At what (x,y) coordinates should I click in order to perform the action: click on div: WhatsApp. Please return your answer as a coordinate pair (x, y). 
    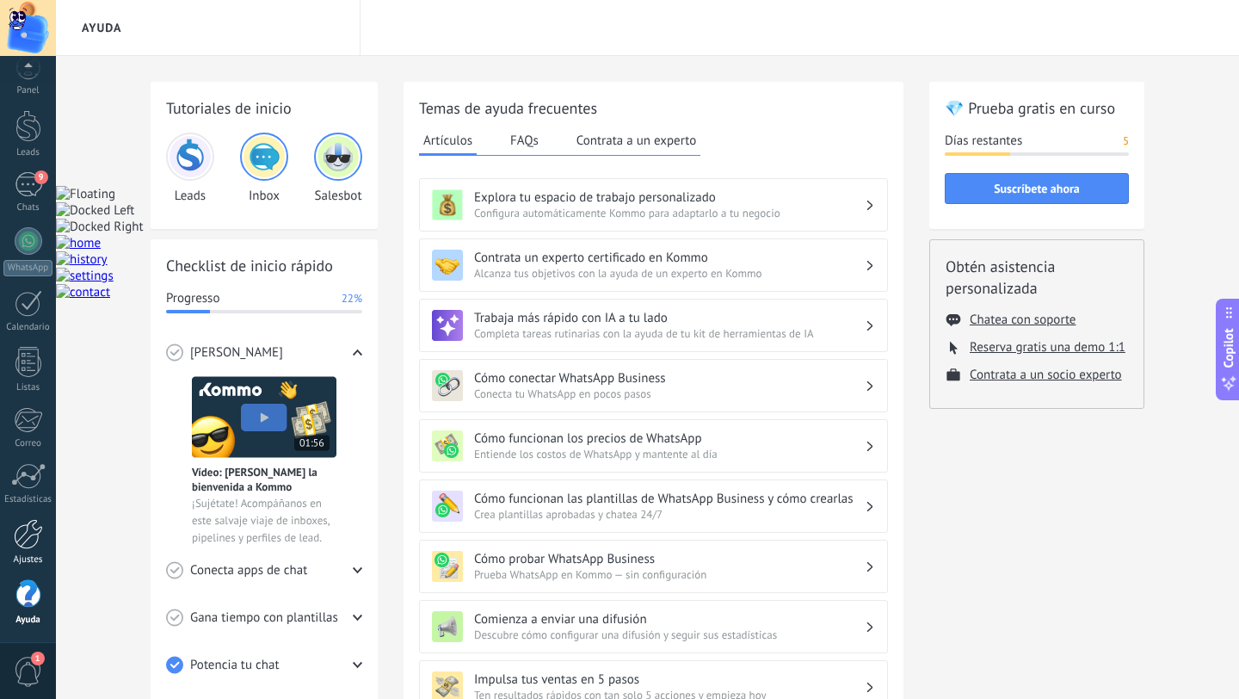
    Looking at the image, I should click on (28, 268).